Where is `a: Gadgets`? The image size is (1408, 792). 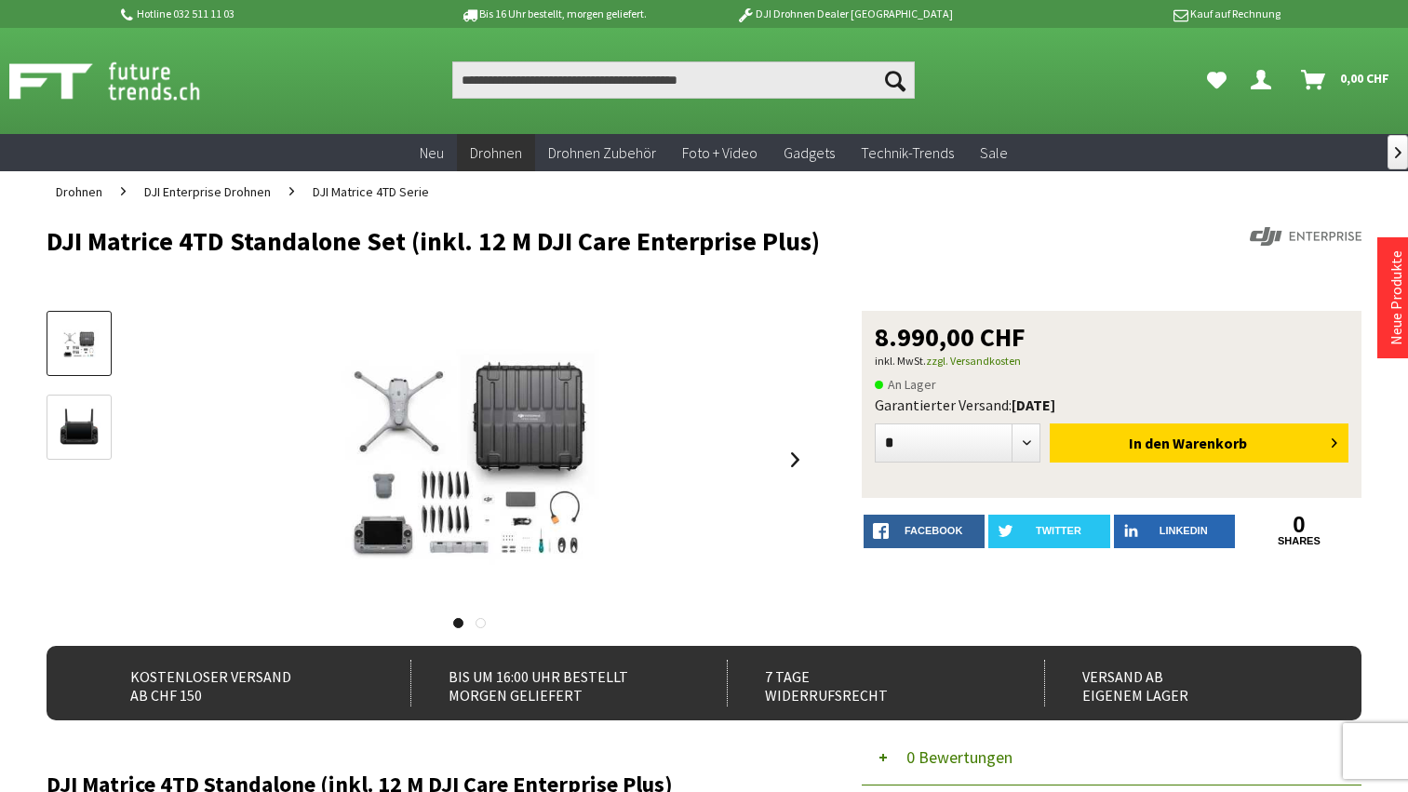 a: Gadgets is located at coordinates (809, 153).